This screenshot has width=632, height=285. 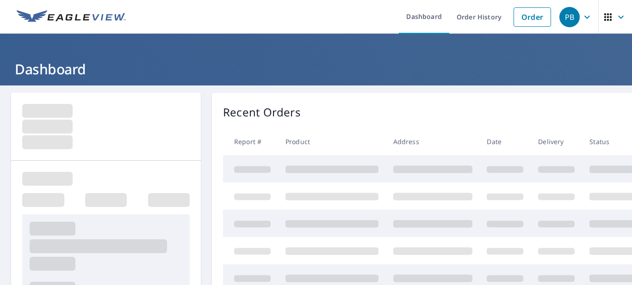 I want to click on a: Order, so click(x=532, y=17).